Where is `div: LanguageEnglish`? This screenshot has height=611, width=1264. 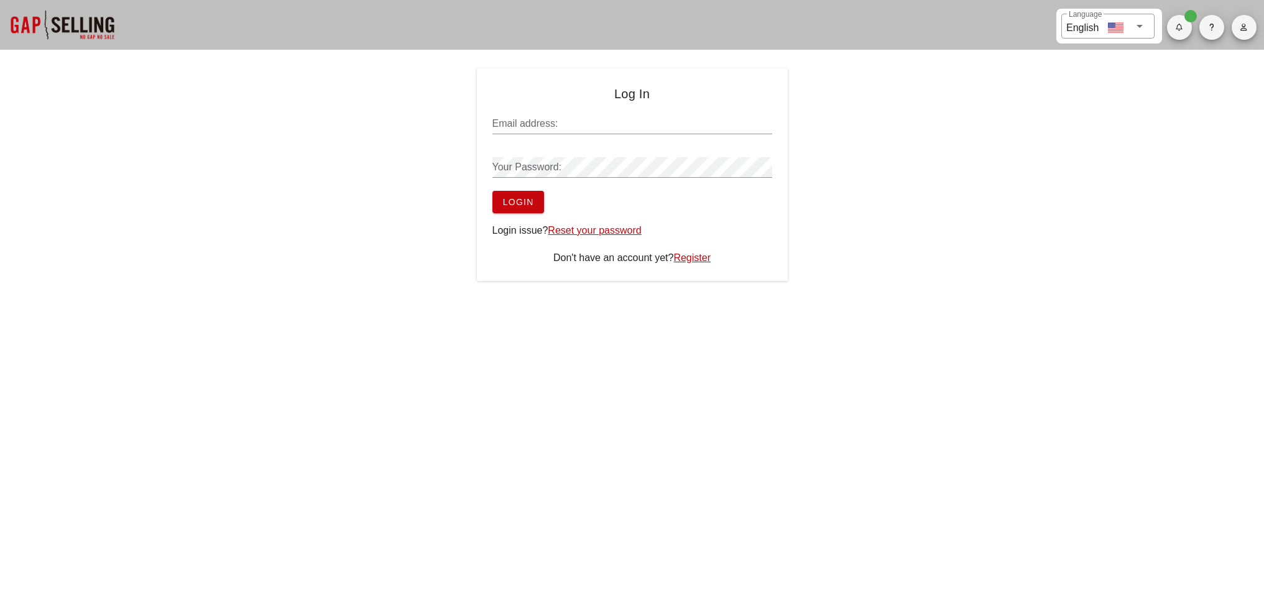 div: LanguageEnglish is located at coordinates (1108, 26).